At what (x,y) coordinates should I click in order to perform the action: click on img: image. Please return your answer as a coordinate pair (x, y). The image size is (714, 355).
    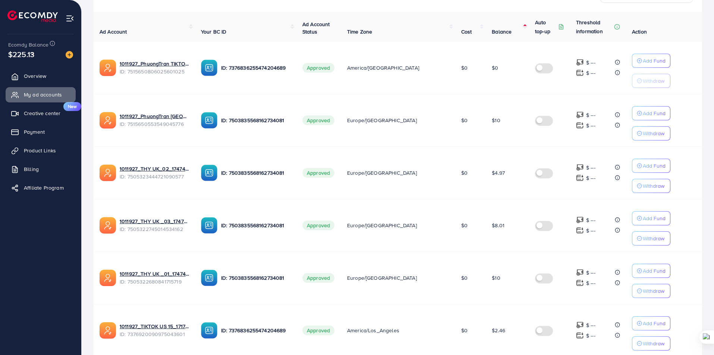
    Looking at the image, I should click on (69, 55).